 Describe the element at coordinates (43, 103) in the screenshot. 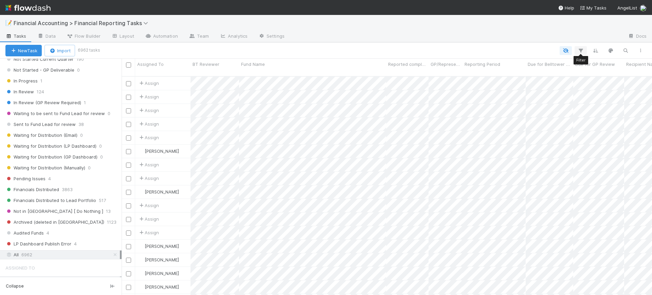

I see `span: In Review (GP Review Required)` at that location.